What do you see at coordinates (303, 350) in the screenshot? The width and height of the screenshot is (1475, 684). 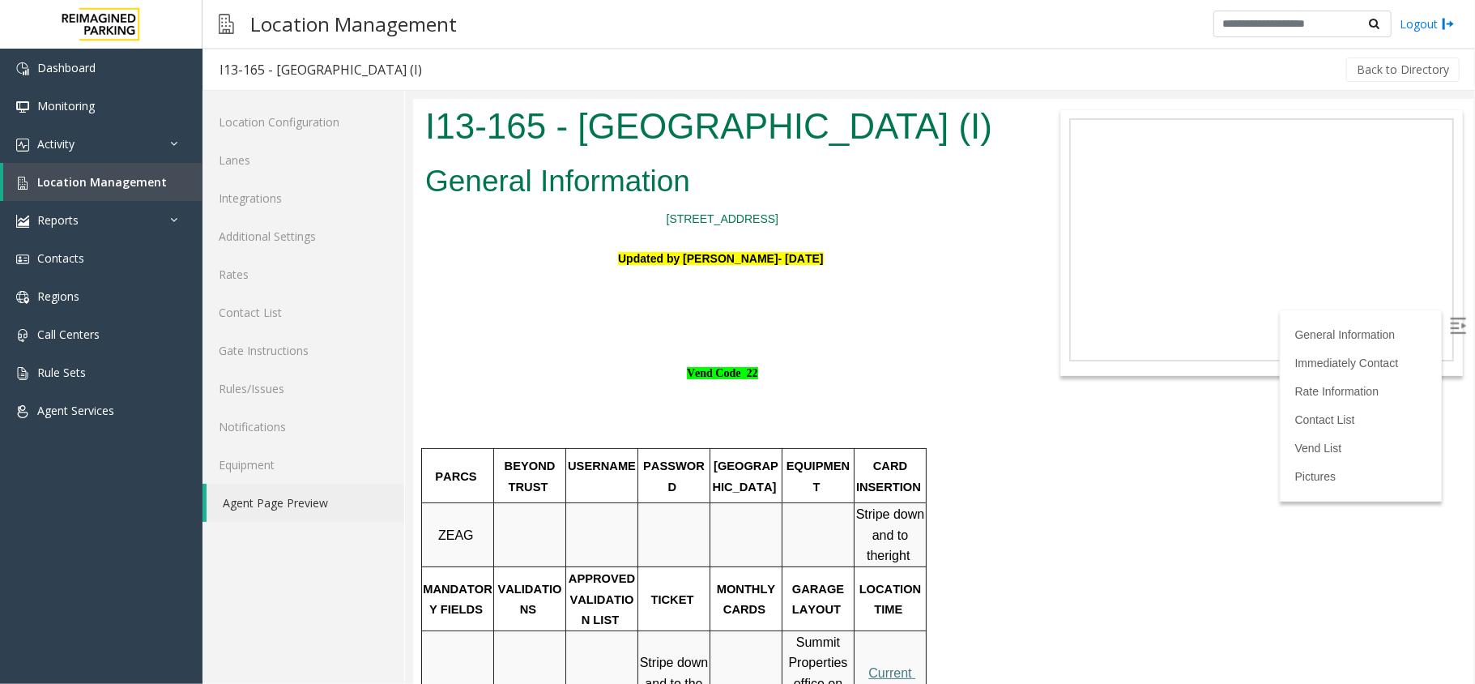 I see `a: Gate Instructions` at bounding box center [303, 350].